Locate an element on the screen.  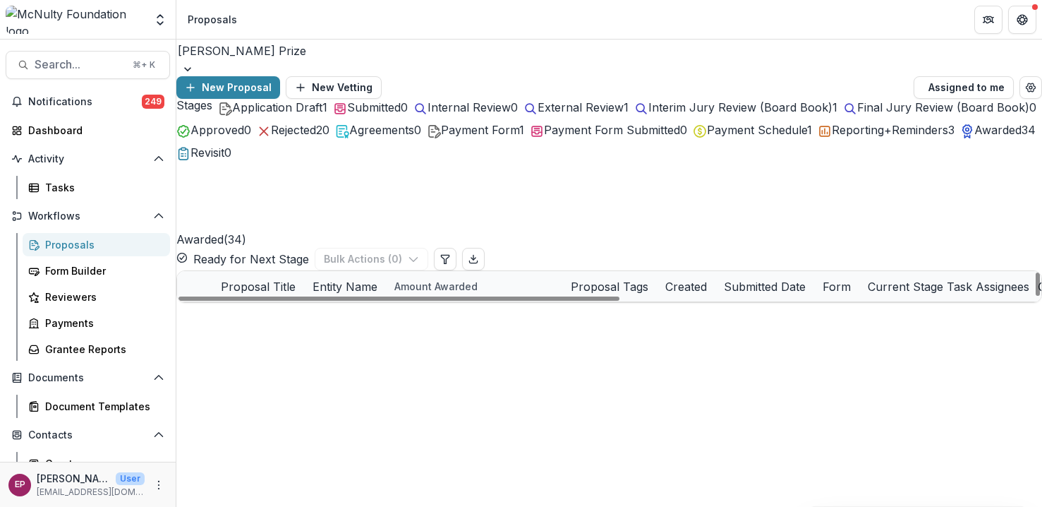
span: Final Jury Review (Board Book) is located at coordinates (944, 107).